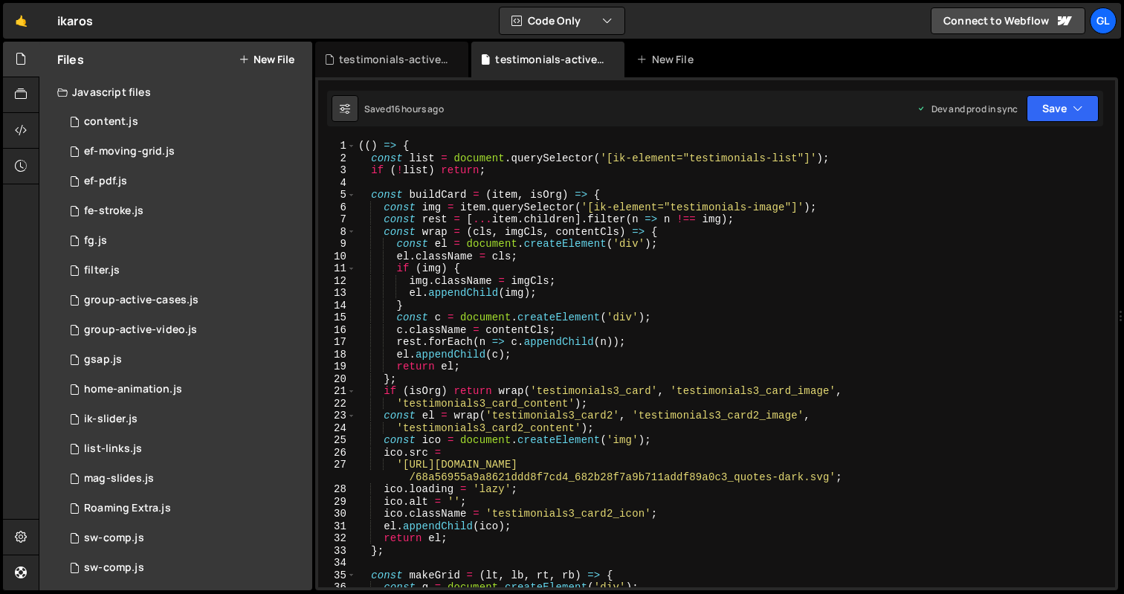 The image size is (1124, 594). I want to click on div: 16, so click(337, 330).